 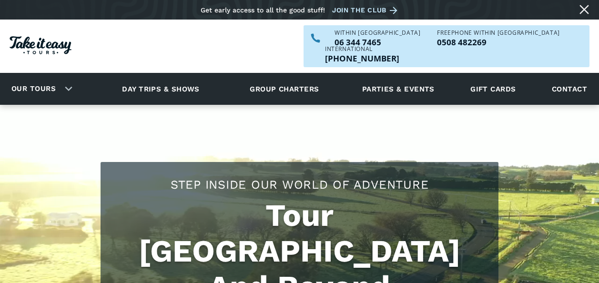 I want to click on a: Homepage, so click(x=41, y=46).